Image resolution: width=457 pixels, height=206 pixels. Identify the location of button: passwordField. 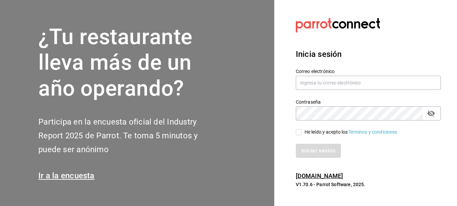
(431, 113).